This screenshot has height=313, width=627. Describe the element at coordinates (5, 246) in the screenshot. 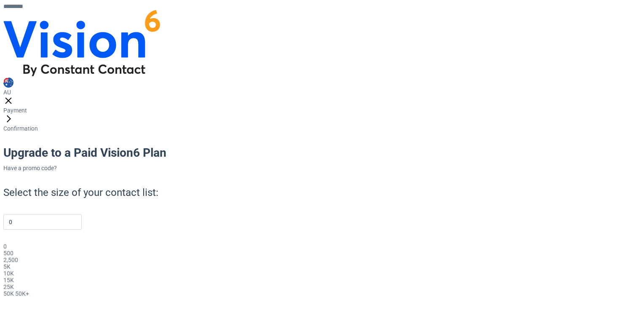

I see `span: 0` at that location.